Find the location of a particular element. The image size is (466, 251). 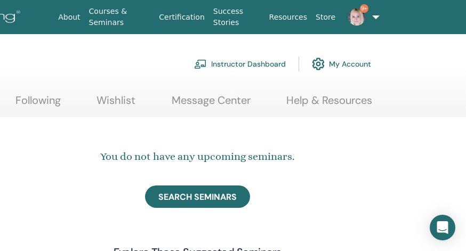

img: default.jpg is located at coordinates (357, 17).